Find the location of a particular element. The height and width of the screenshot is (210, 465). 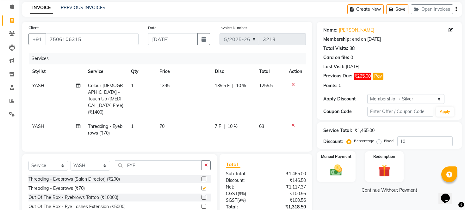

button: Pay is located at coordinates (378, 76).